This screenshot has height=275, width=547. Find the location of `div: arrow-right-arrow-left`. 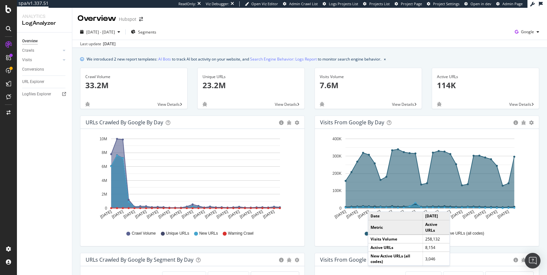

div: arrow-right-arrow-left is located at coordinates (141, 19).